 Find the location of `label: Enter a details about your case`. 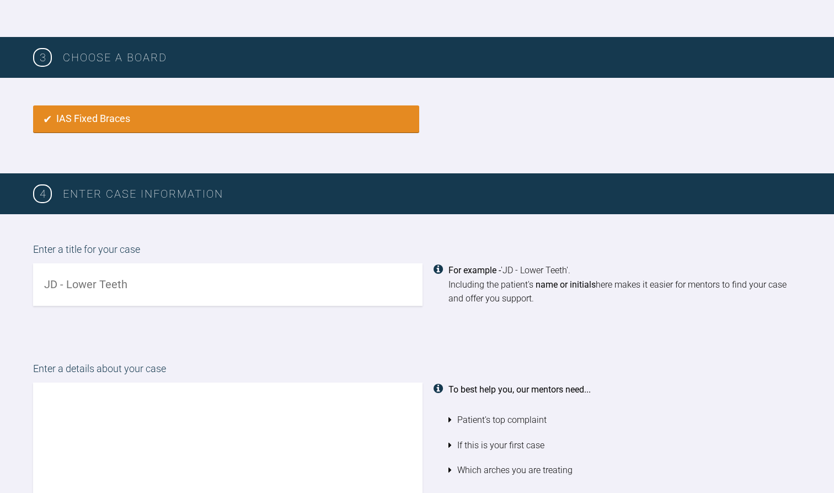

label: Enter a details about your case is located at coordinates (417, 371).